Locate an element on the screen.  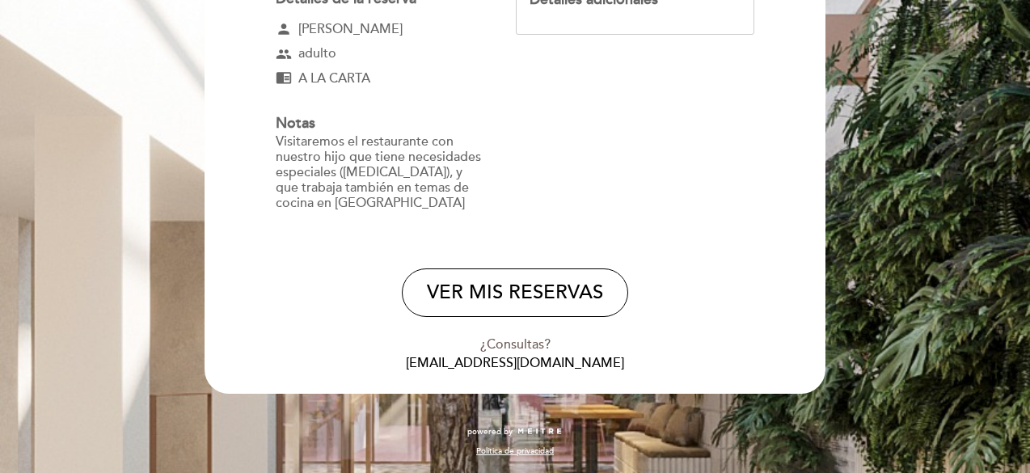
span: chrome_reader_mode is located at coordinates (284, 78).